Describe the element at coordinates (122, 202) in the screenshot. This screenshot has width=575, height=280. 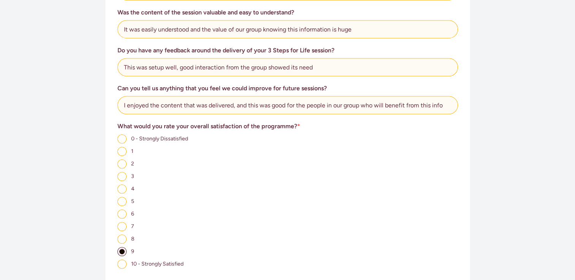
I see `input: 5` at that location.